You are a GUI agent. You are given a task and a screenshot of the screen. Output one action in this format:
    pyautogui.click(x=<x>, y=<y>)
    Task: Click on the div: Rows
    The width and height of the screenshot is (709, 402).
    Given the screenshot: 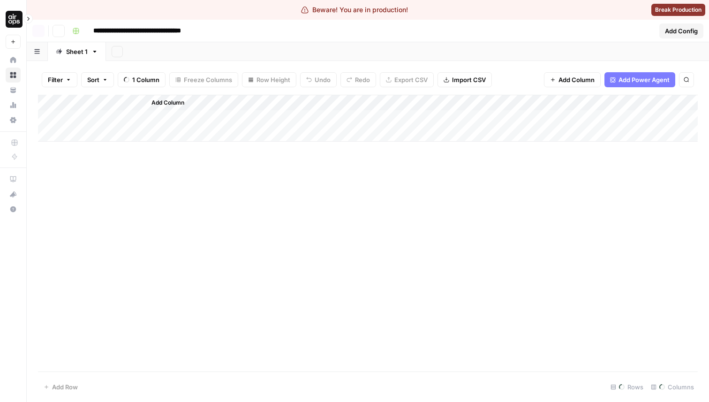 What is the action you would take?
    pyautogui.click(x=627, y=387)
    